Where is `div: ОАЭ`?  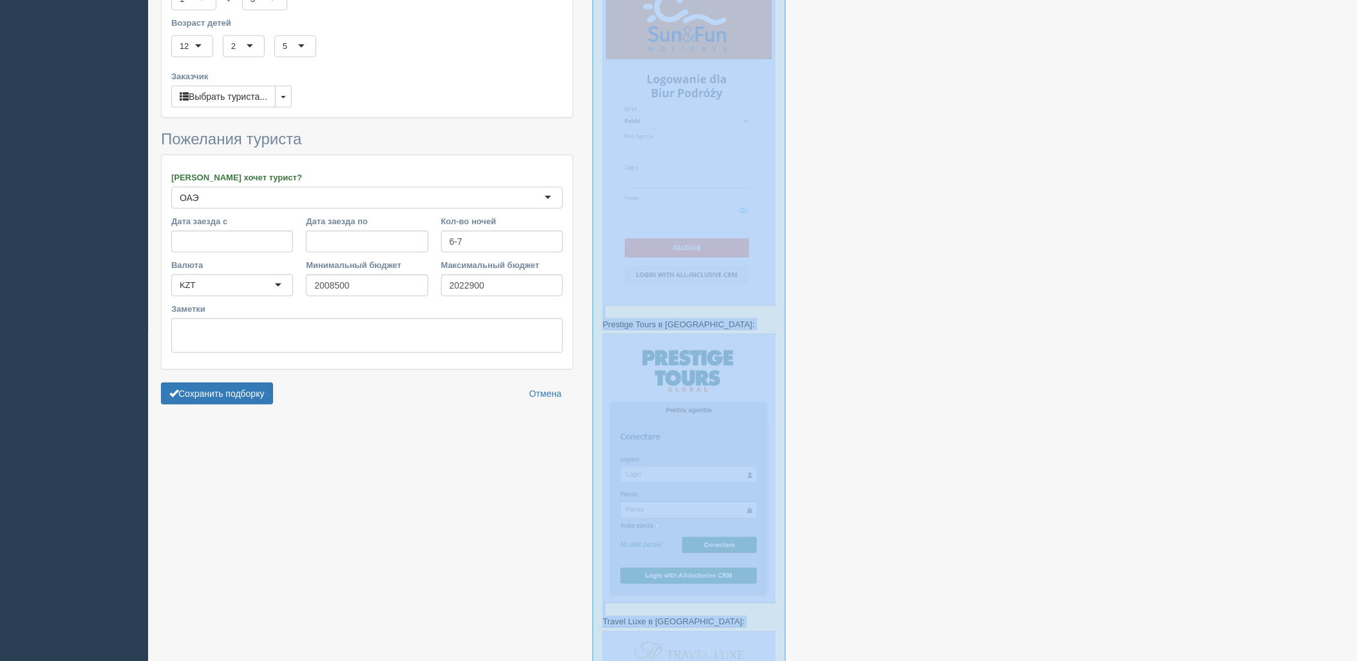
div: ОАЭ is located at coordinates (189, 198).